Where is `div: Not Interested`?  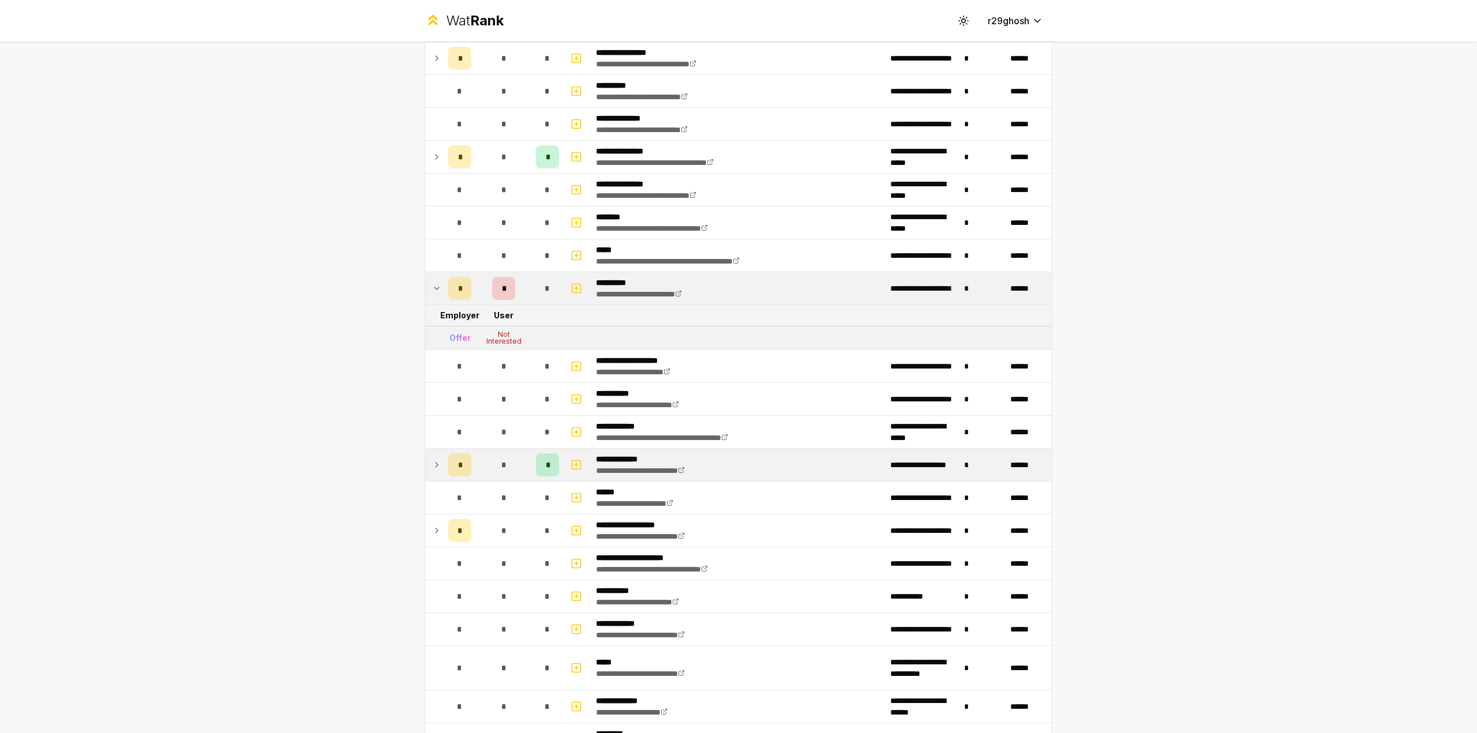
div: Not Interested is located at coordinates (504, 338).